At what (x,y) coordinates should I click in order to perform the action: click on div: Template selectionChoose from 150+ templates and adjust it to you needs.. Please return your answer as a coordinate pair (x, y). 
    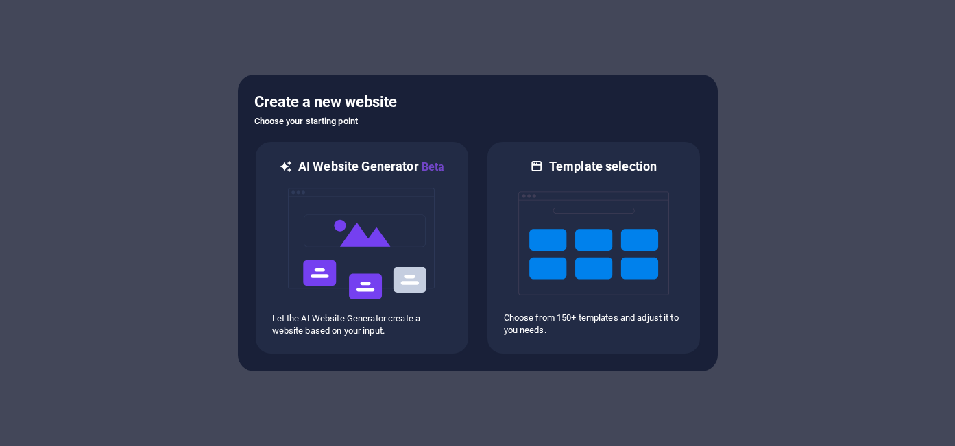
    Looking at the image, I should click on (594, 248).